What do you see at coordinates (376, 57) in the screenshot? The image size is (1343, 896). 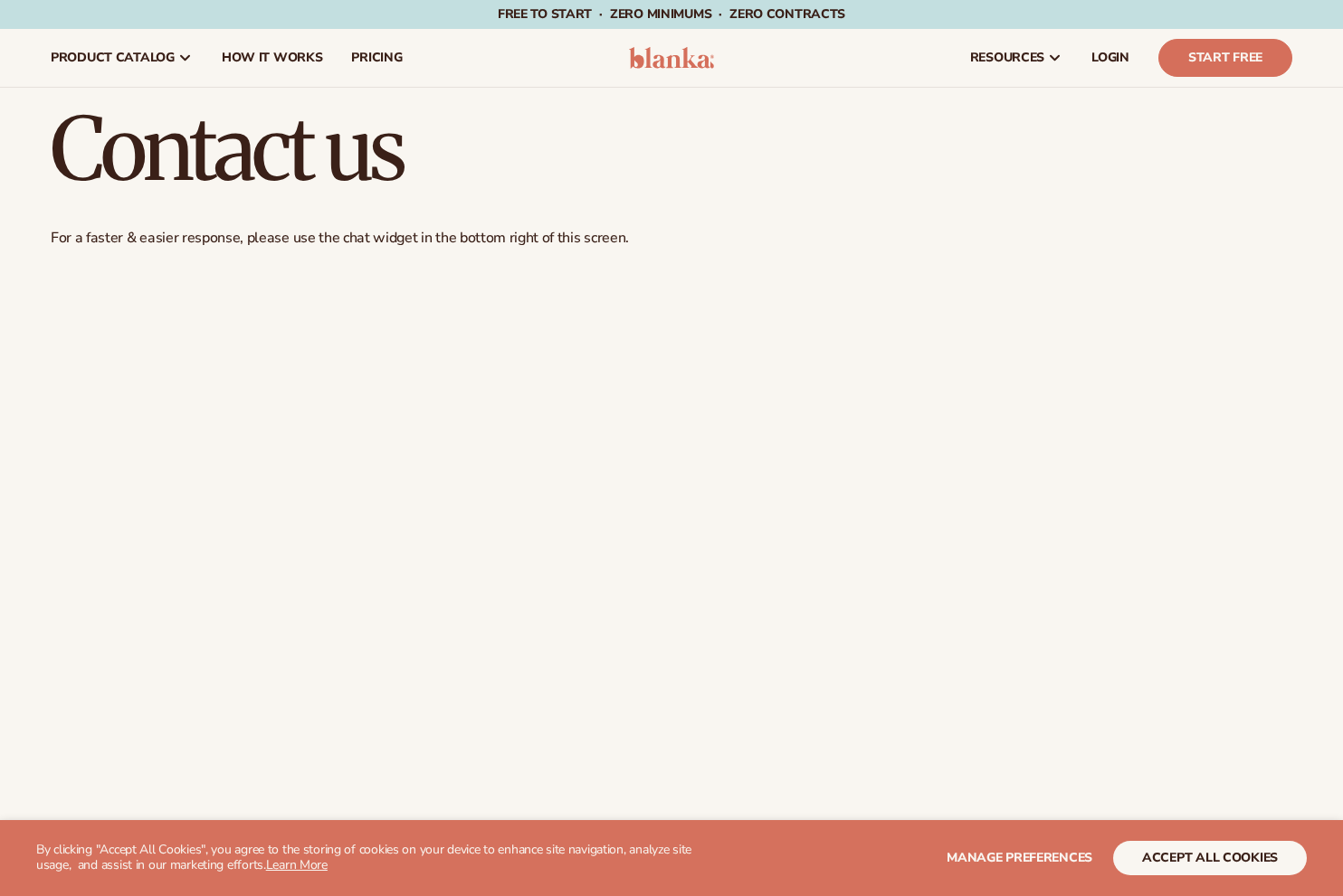 I see `span: pricing` at bounding box center [376, 57].